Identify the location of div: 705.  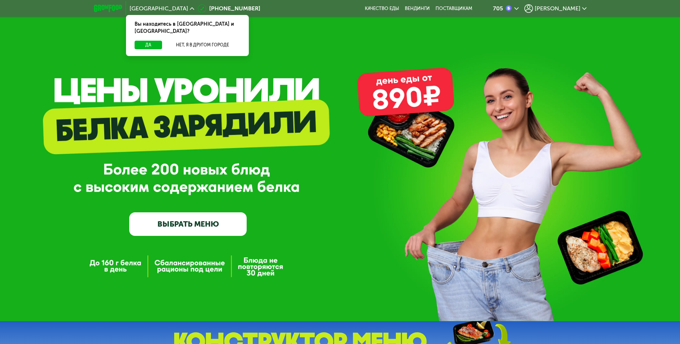
(498, 9).